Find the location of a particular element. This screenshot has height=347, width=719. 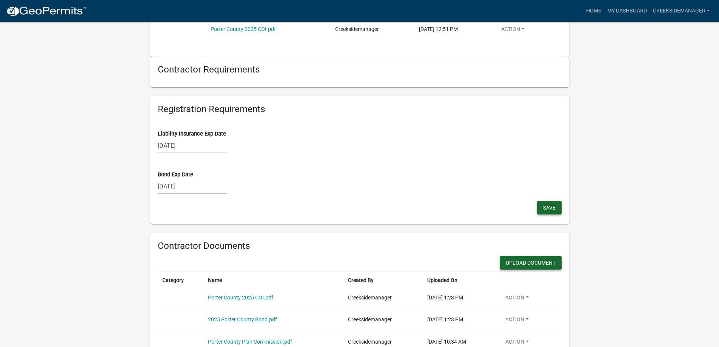

a: My Dashboard is located at coordinates (627, 11).